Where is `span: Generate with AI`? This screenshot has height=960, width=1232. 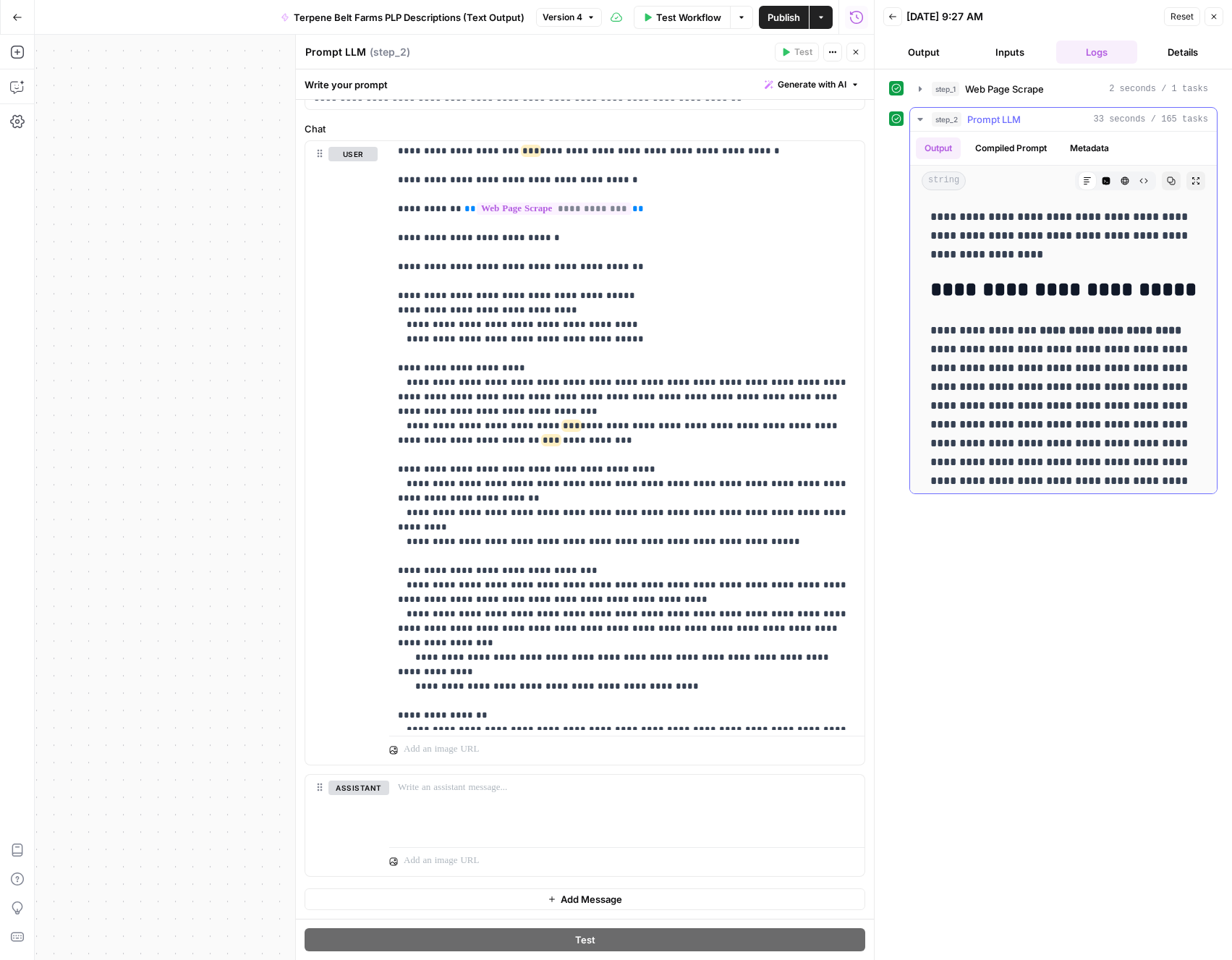
span: Generate with AI is located at coordinates (812, 84).